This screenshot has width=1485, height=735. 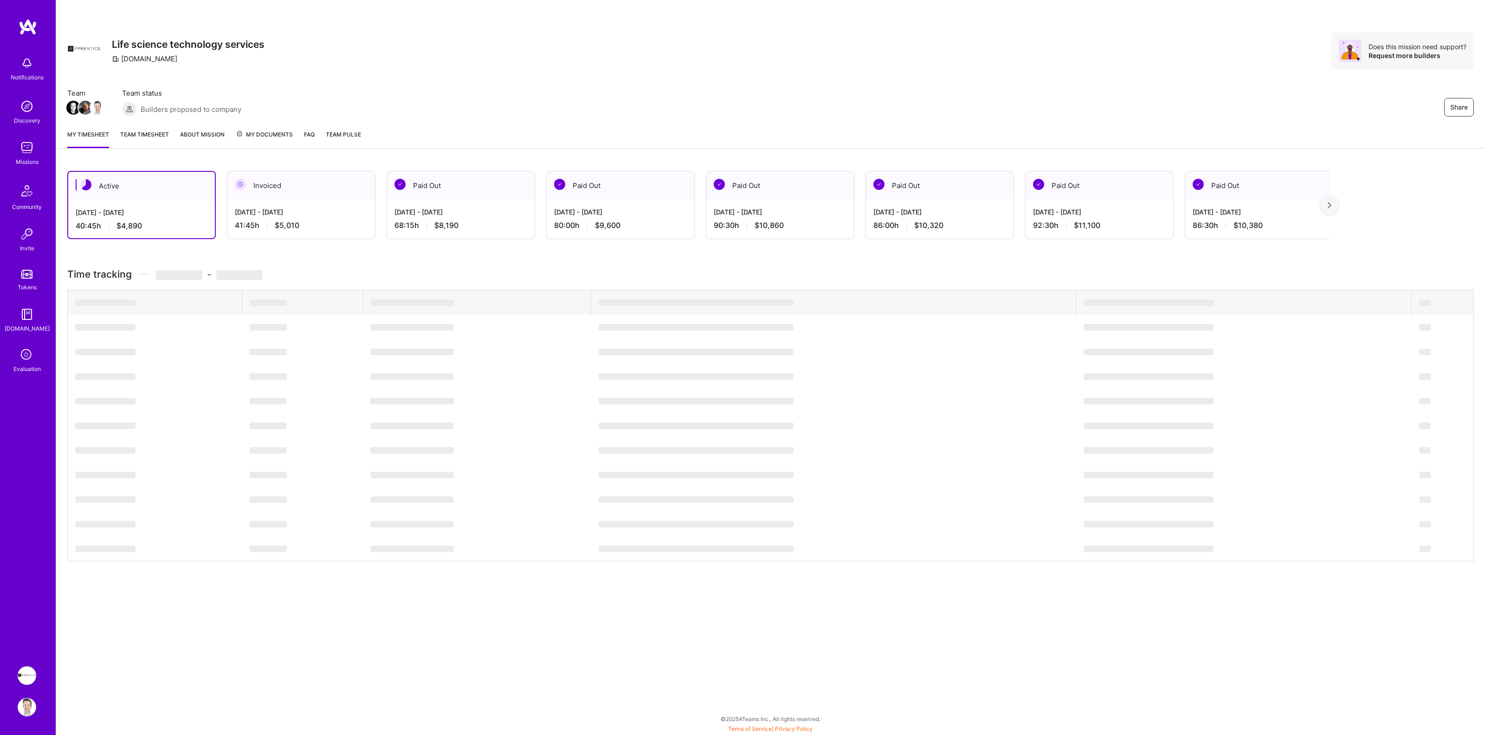 I want to click on div: Does this mission need support?, so click(x=1417, y=46).